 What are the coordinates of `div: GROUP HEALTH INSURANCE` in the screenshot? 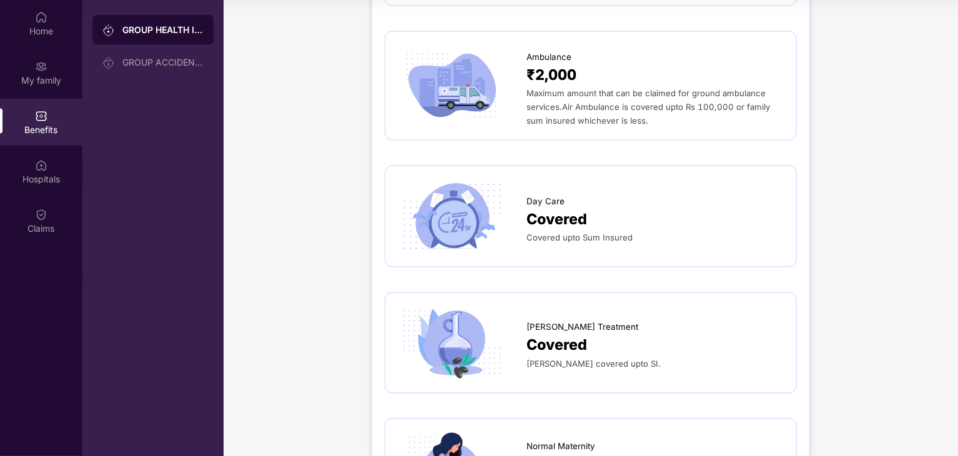 It's located at (163, 30).